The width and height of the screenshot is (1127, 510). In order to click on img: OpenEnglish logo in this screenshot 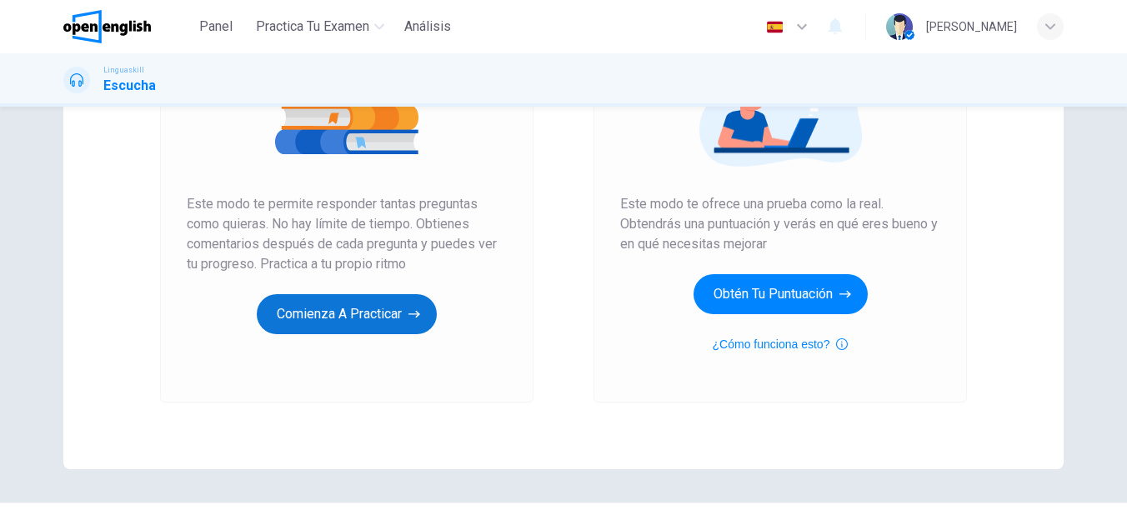, I will do `click(107, 27)`.